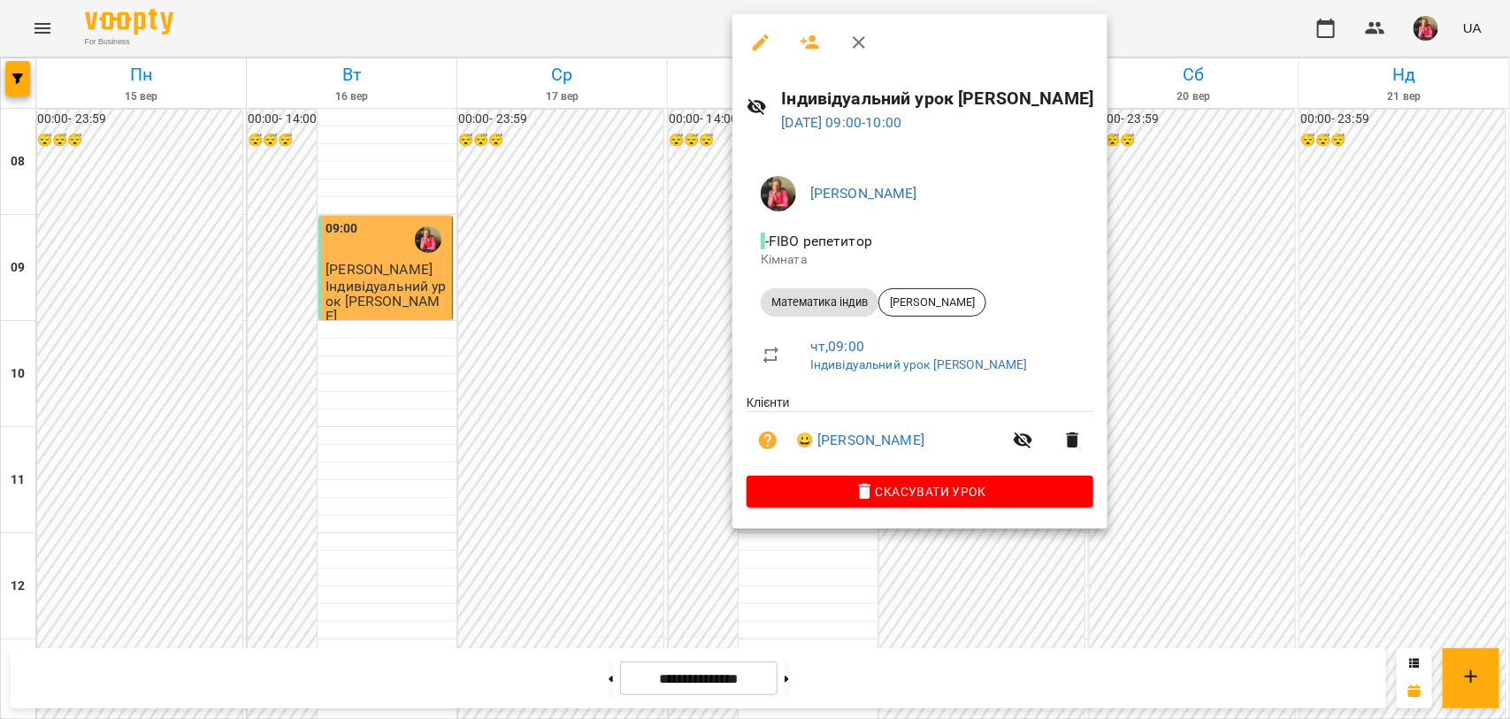 This screenshot has height=719, width=1510. Describe the element at coordinates (837, 346) in the screenshot. I see `a: чт , 09:00` at that location.